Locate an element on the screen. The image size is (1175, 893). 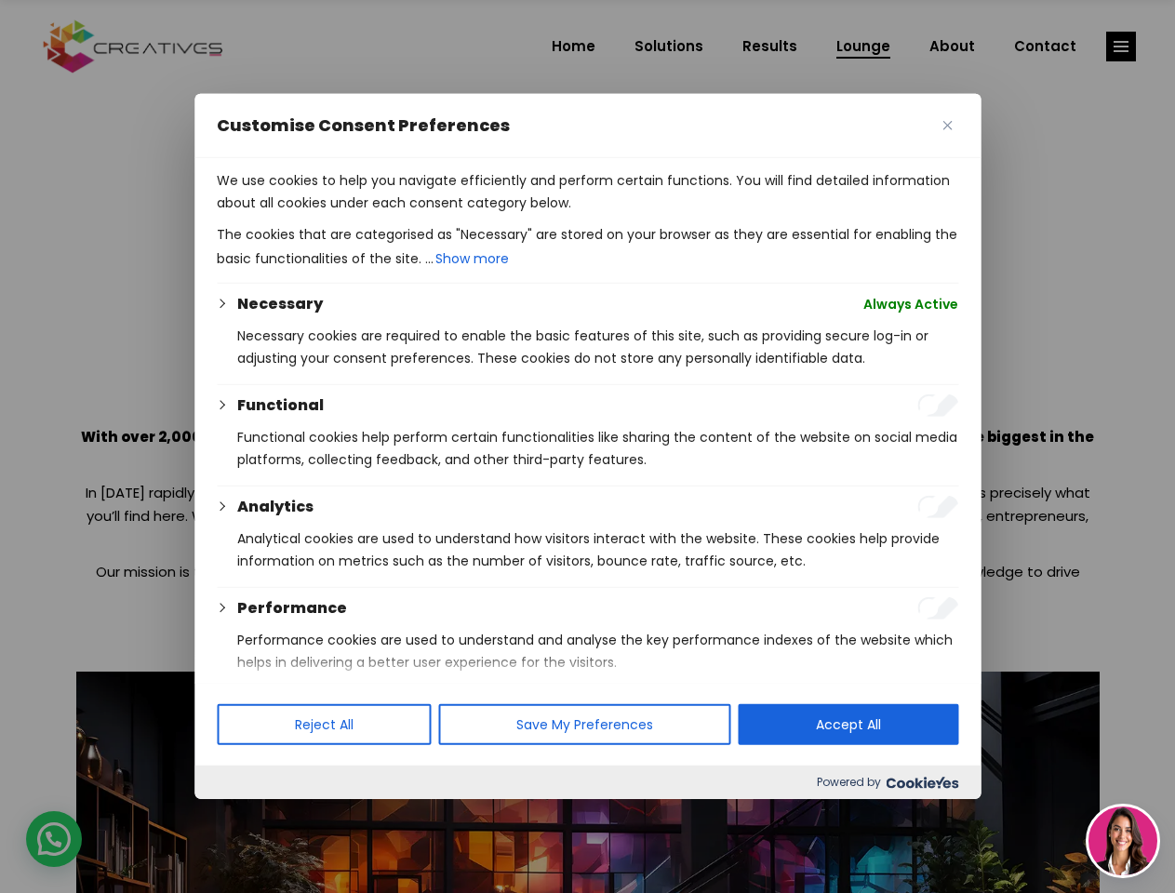
span: Always Active is located at coordinates (911, 304).